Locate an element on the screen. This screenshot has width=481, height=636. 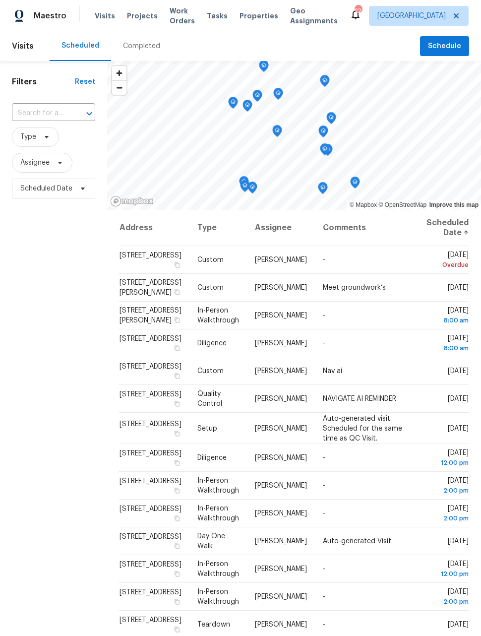
span: Teardown is located at coordinates (214, 625).